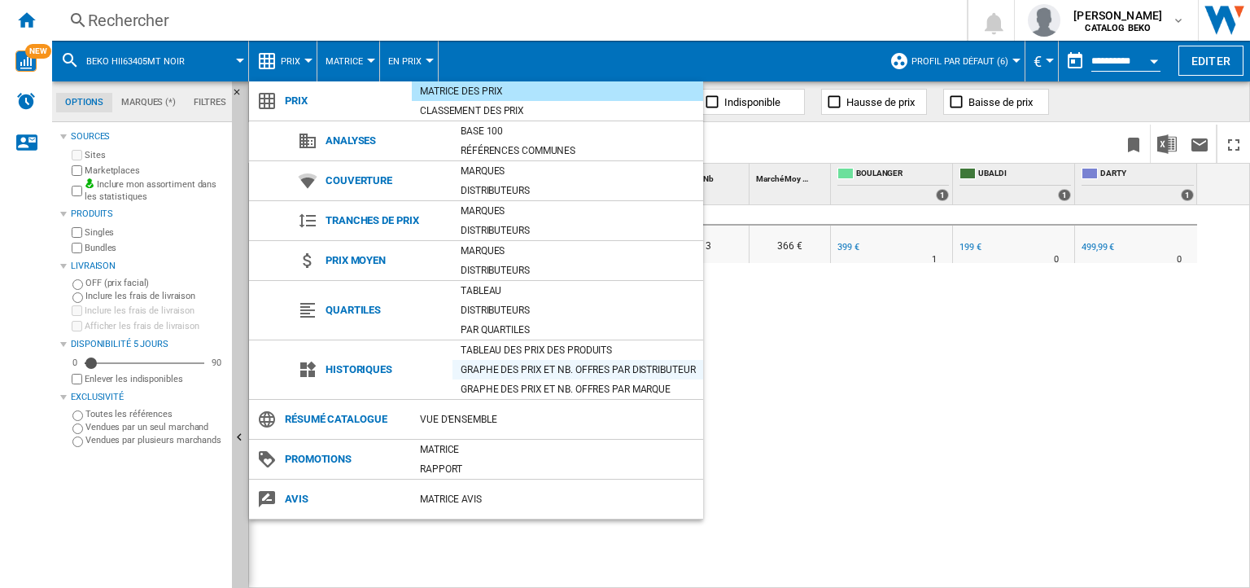  I want to click on div: Tableau, so click(578, 290).